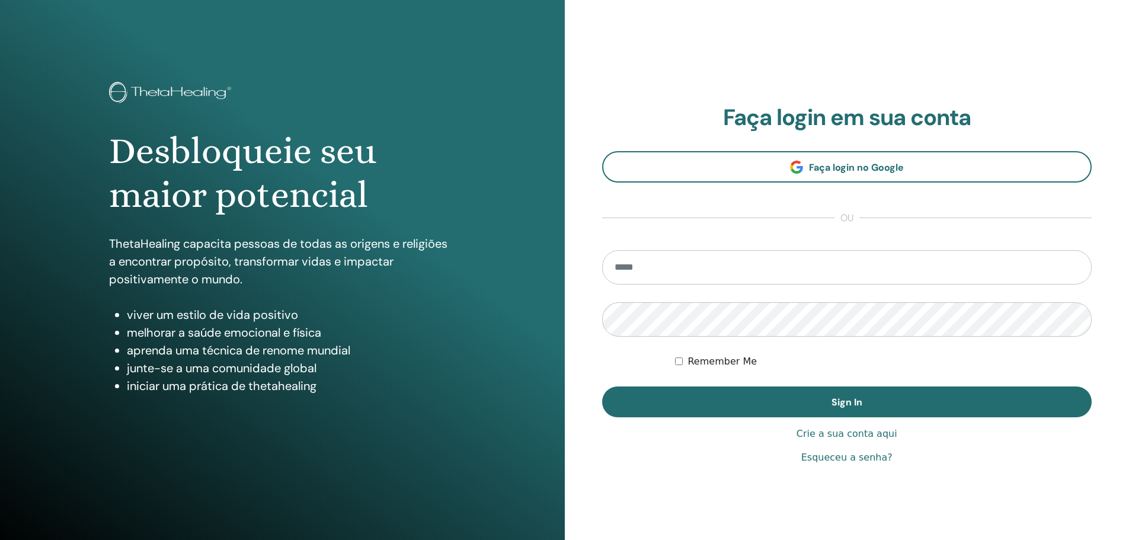 The height and width of the screenshot is (540, 1129). What do you see at coordinates (847, 402) in the screenshot?
I see `span: Sign In` at bounding box center [847, 402].